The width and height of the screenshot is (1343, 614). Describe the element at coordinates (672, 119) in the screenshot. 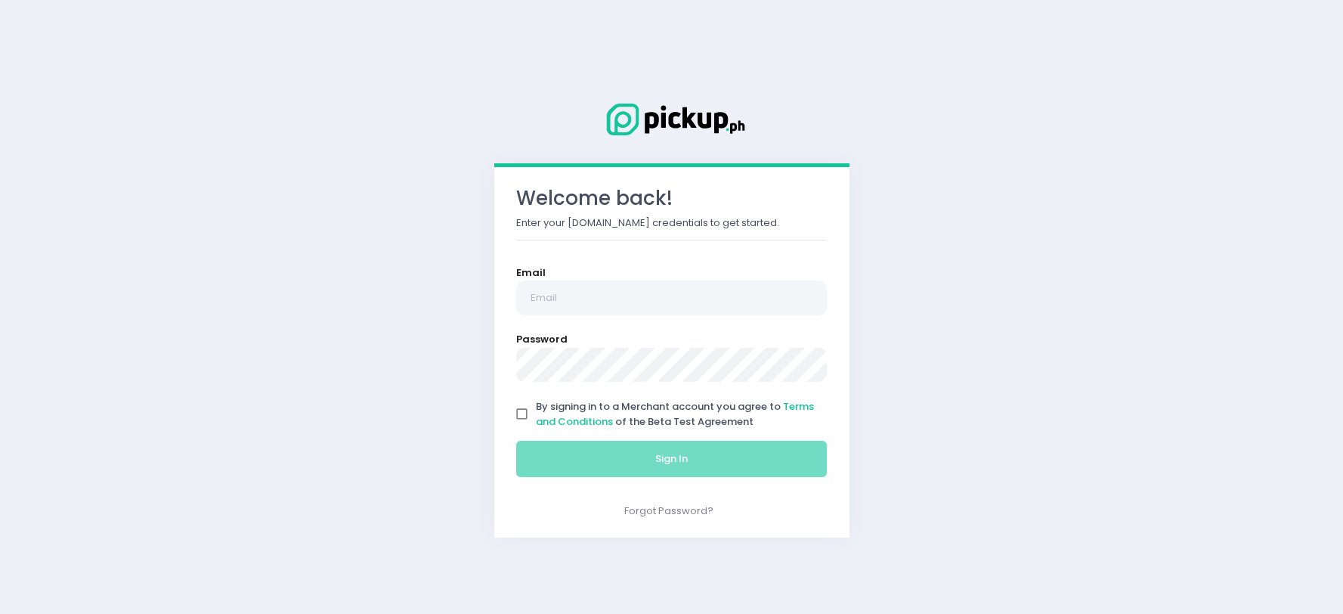

I see `img: Logo` at that location.